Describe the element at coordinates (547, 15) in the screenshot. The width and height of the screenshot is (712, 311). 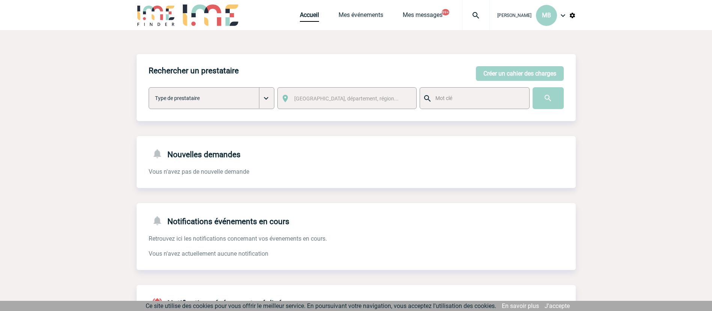
I see `span: MB` at that location.